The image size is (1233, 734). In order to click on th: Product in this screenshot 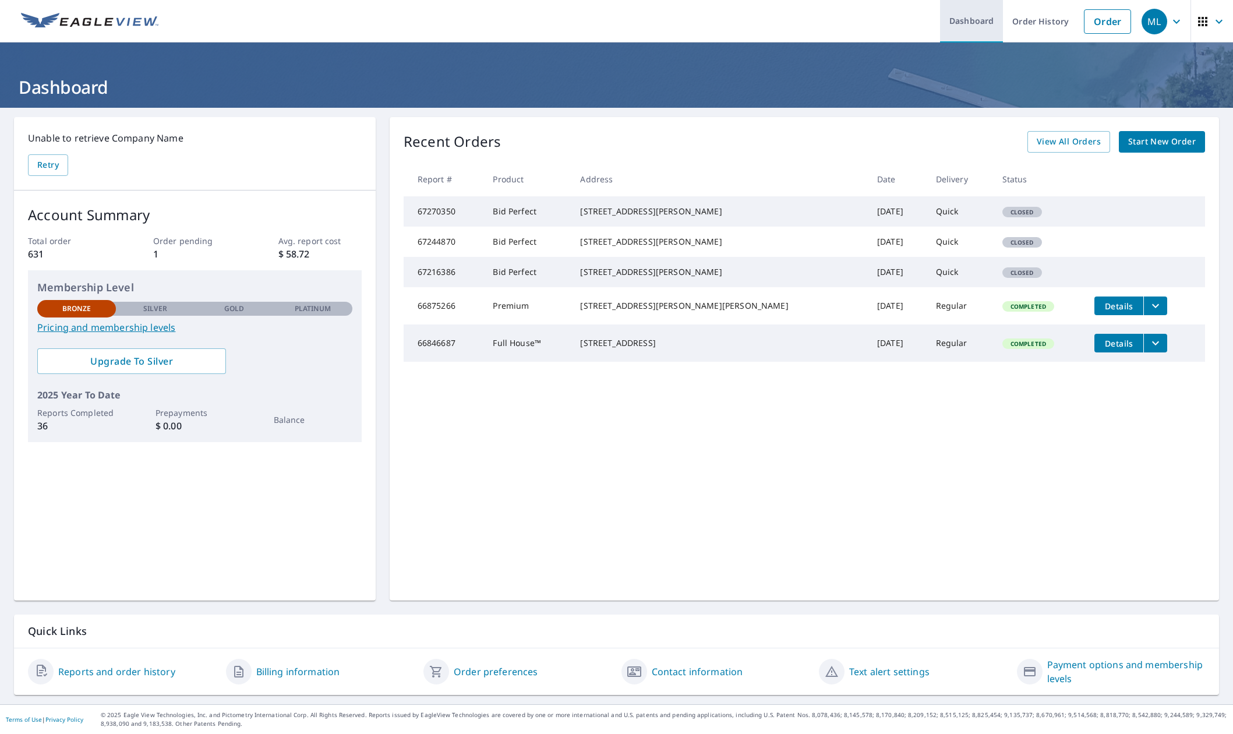, I will do `click(527, 179)`.